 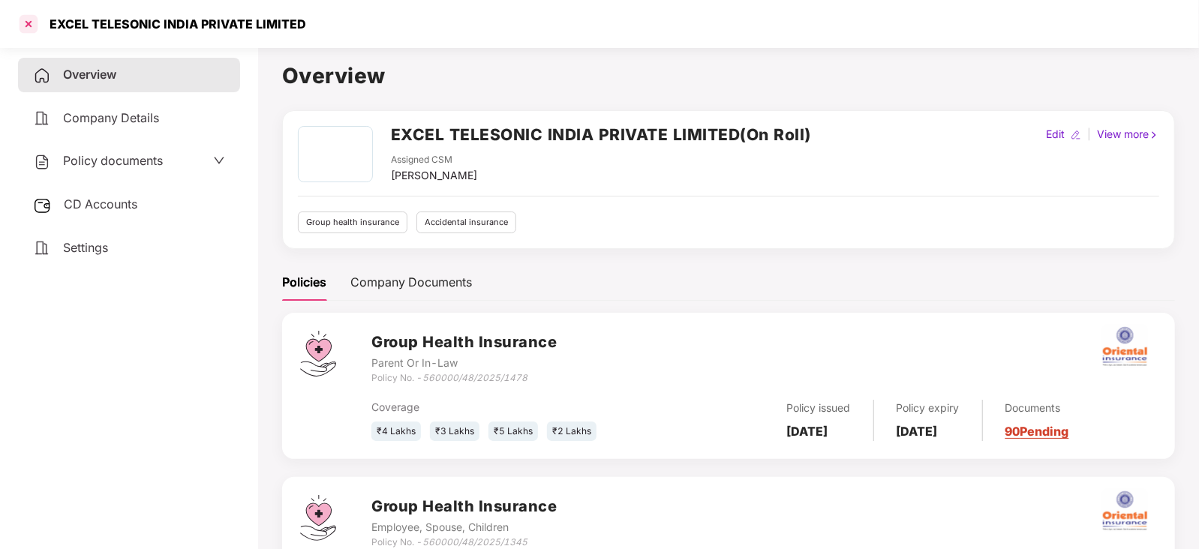 What do you see at coordinates (1037, 408) in the screenshot?
I see `div: Documents` at bounding box center [1037, 408].